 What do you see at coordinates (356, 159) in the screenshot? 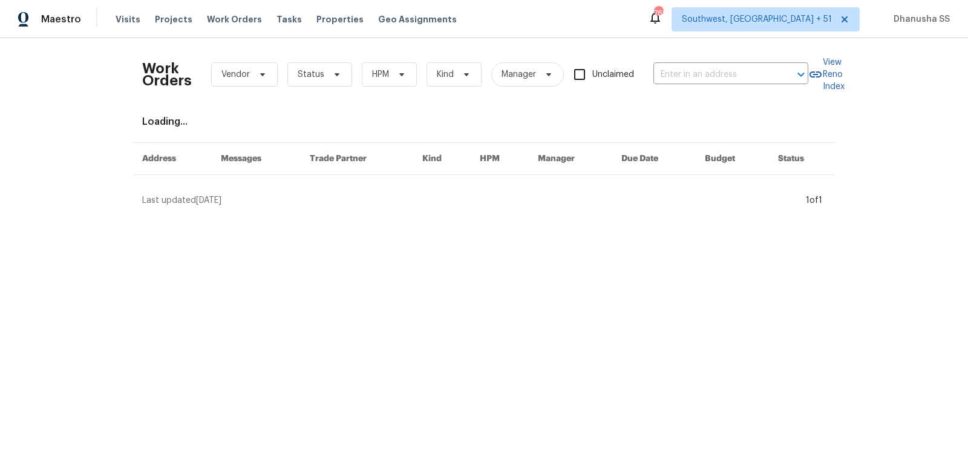
I see `th: Trade Partner` at bounding box center [356, 159].